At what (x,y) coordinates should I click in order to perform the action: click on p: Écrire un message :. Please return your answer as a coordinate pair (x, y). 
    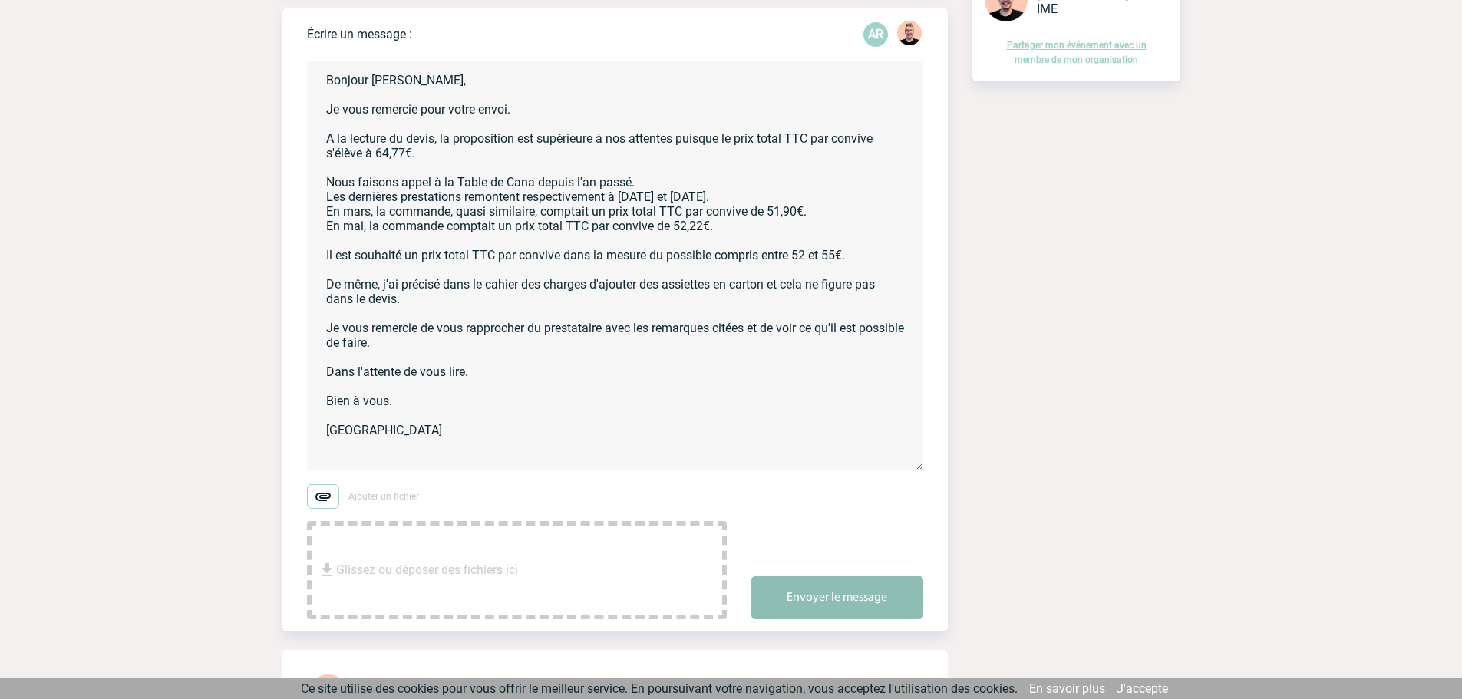
    Looking at the image, I should click on (359, 34).